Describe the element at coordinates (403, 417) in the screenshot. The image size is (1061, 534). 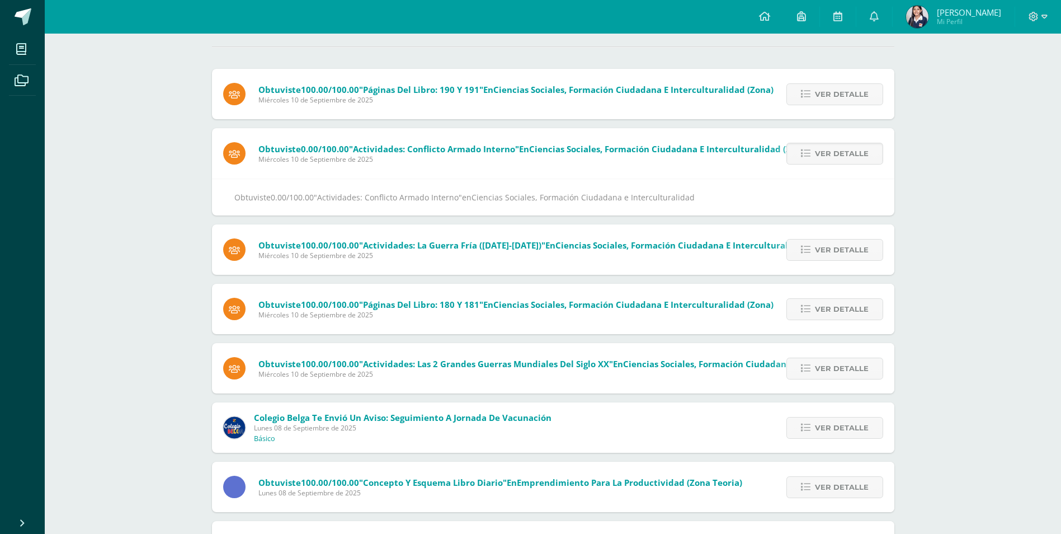
I see `span: Colegio Belga te envió un aviso: Seguimiento a Jornada de Vacunación` at that location.